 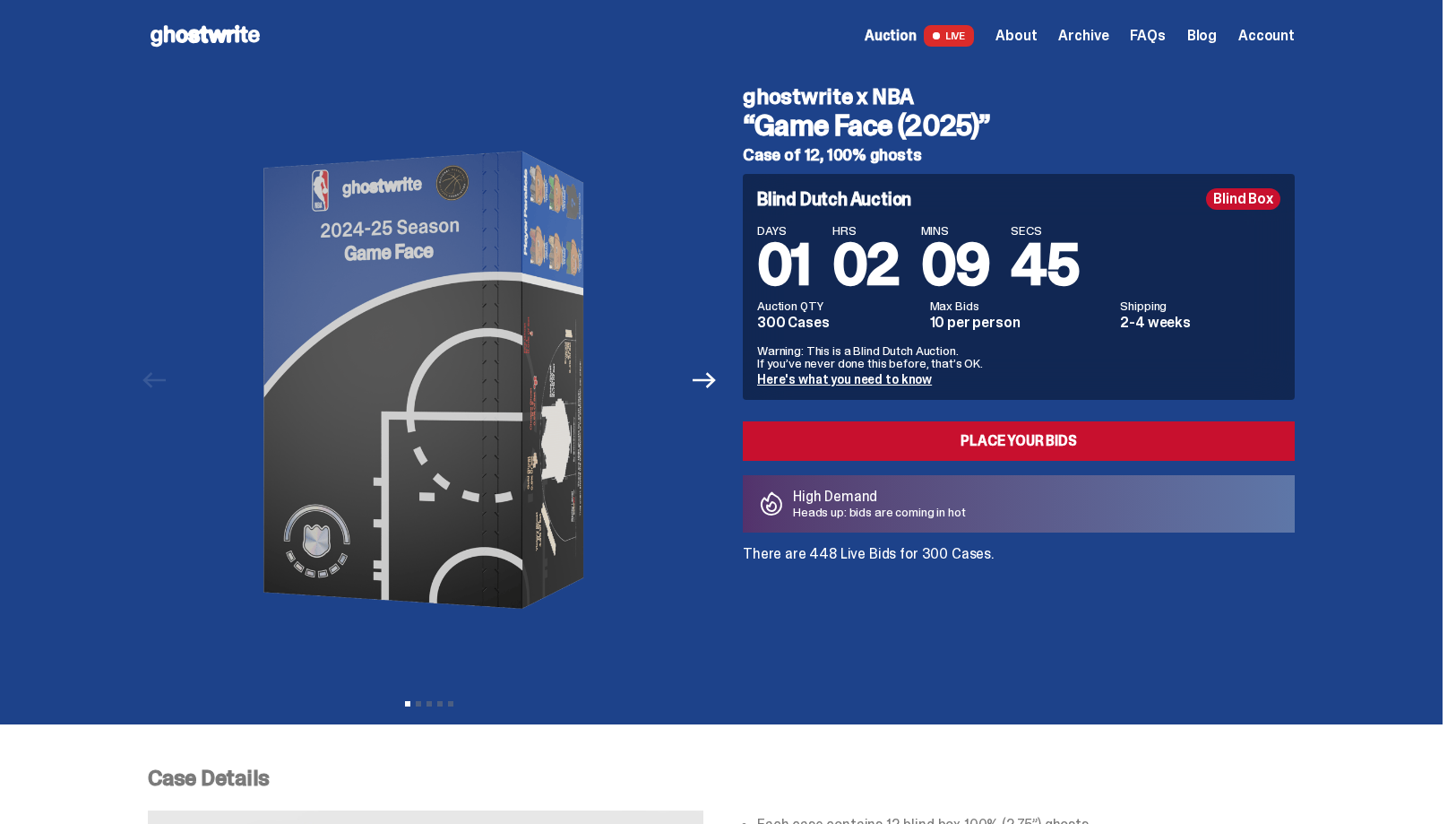 What do you see at coordinates (1020, 306) in the screenshot?
I see `dt: Max Bids` at bounding box center [1020, 306].